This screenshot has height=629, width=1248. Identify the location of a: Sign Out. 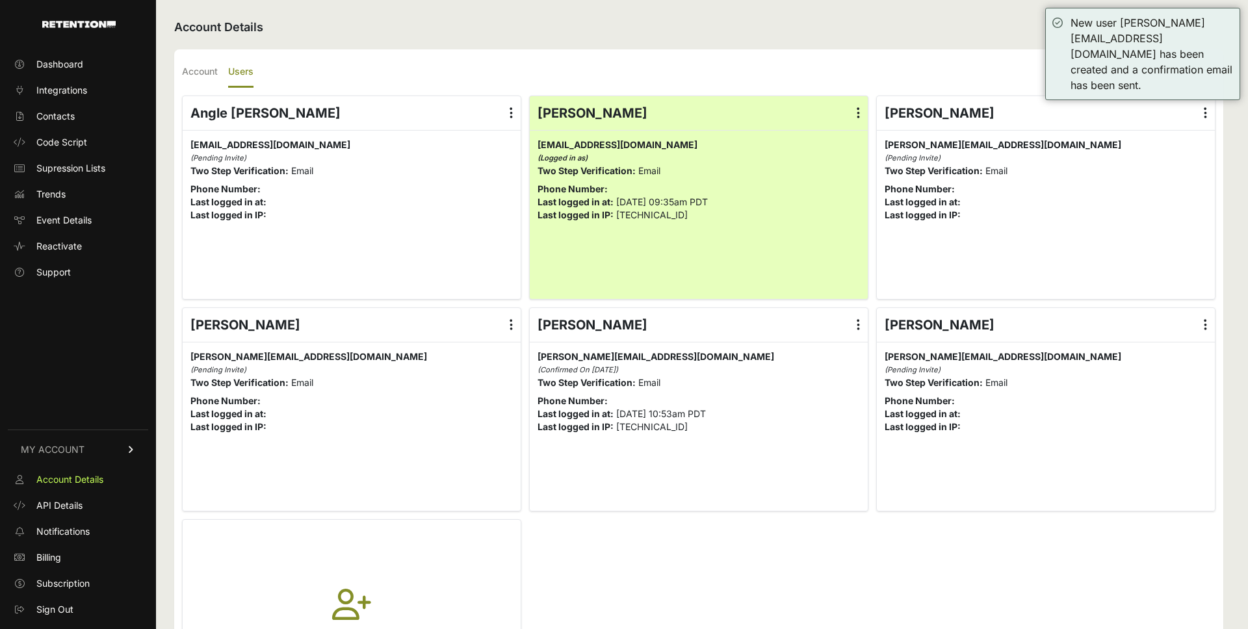
(78, 610).